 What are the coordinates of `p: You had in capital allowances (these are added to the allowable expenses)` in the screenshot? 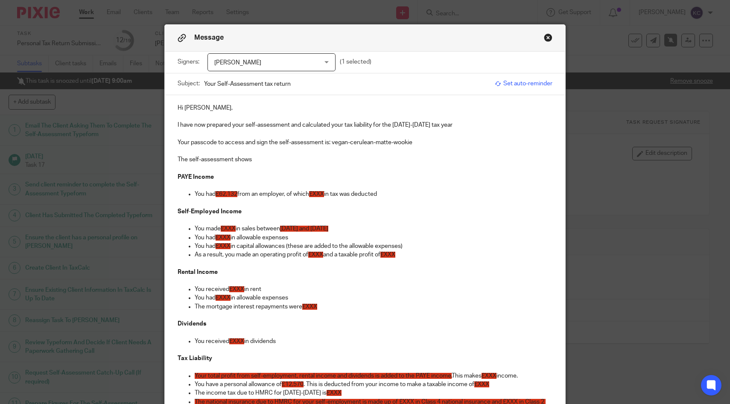 It's located at (373, 246).